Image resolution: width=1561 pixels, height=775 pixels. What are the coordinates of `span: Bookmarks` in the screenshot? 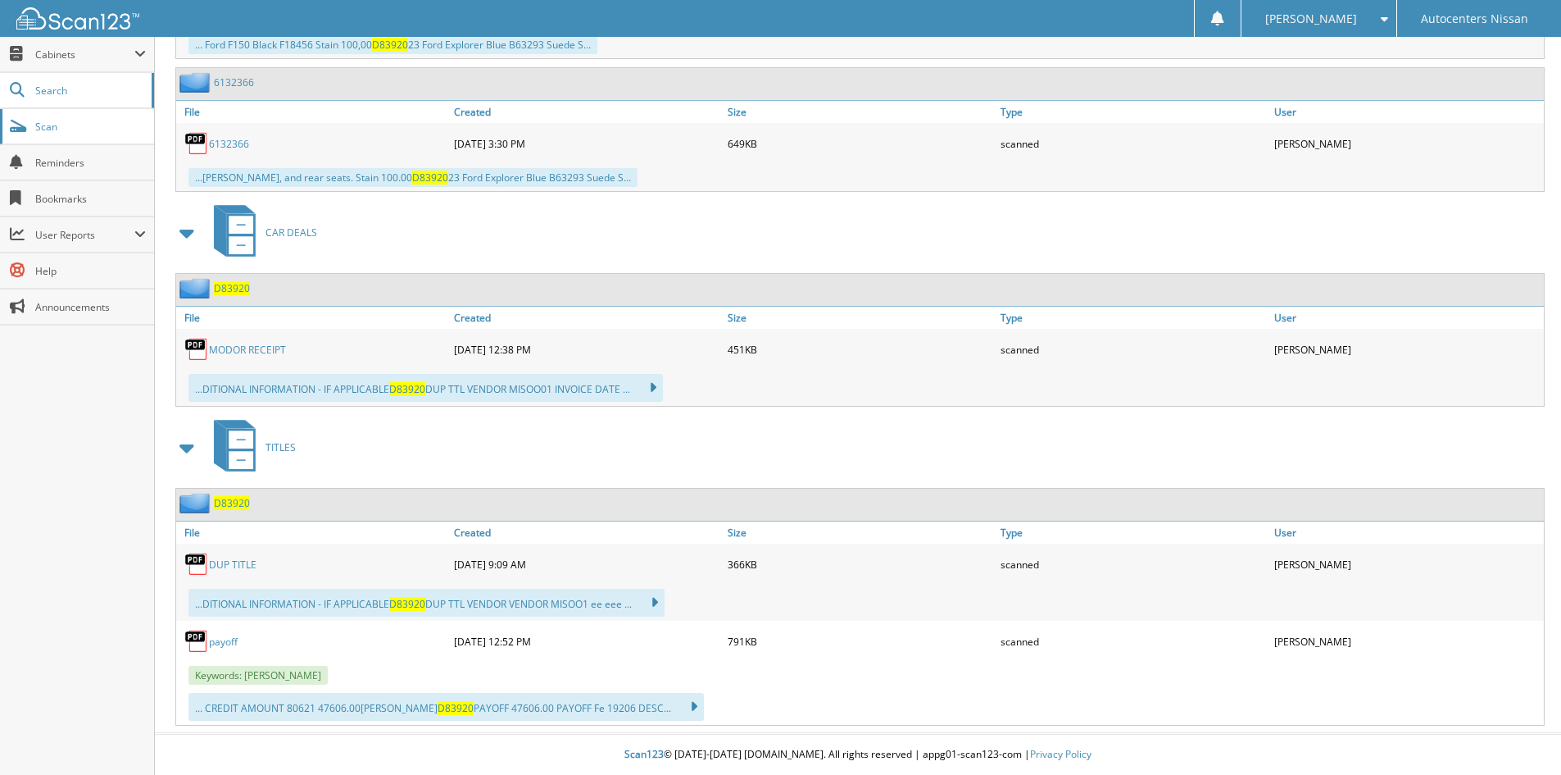 It's located at (90, 198).